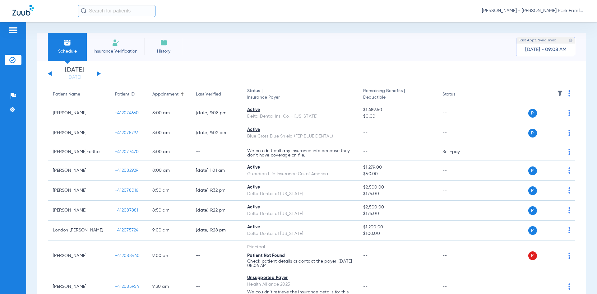 The image size is (597, 294). Describe the element at coordinates (127, 190) in the screenshot. I see `span: -412078016` at that location.